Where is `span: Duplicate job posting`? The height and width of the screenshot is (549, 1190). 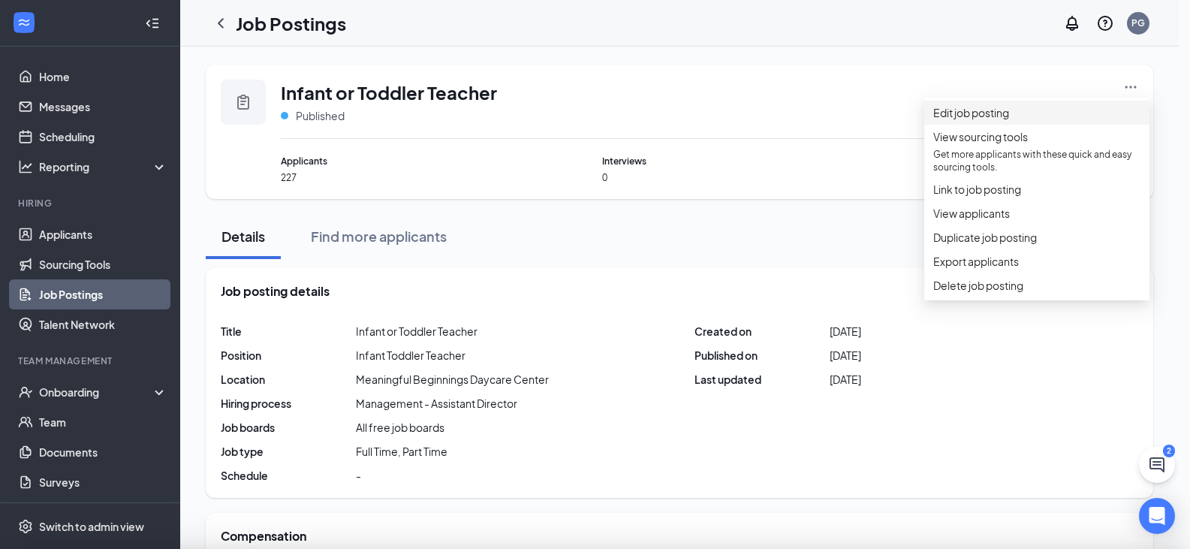 span: Duplicate job posting is located at coordinates (985, 237).